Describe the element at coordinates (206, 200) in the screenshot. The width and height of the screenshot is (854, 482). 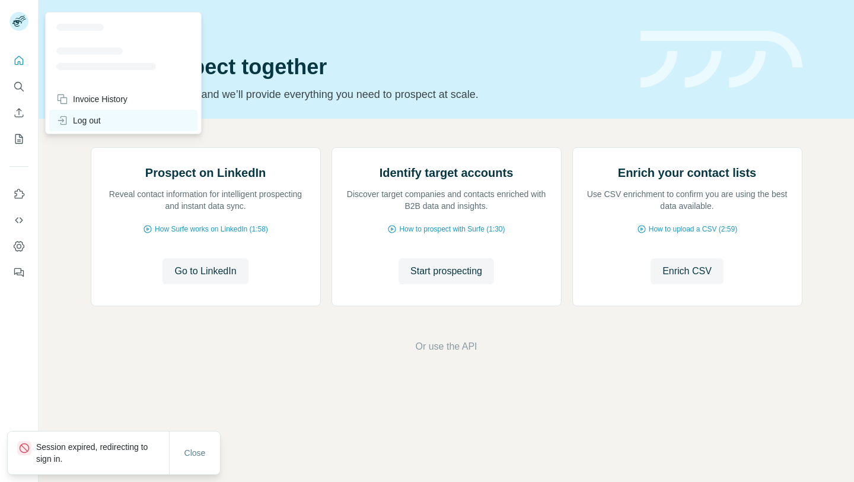
I see `p: Reveal contact information for intelligent prospecting and instant data sync.` at that location.